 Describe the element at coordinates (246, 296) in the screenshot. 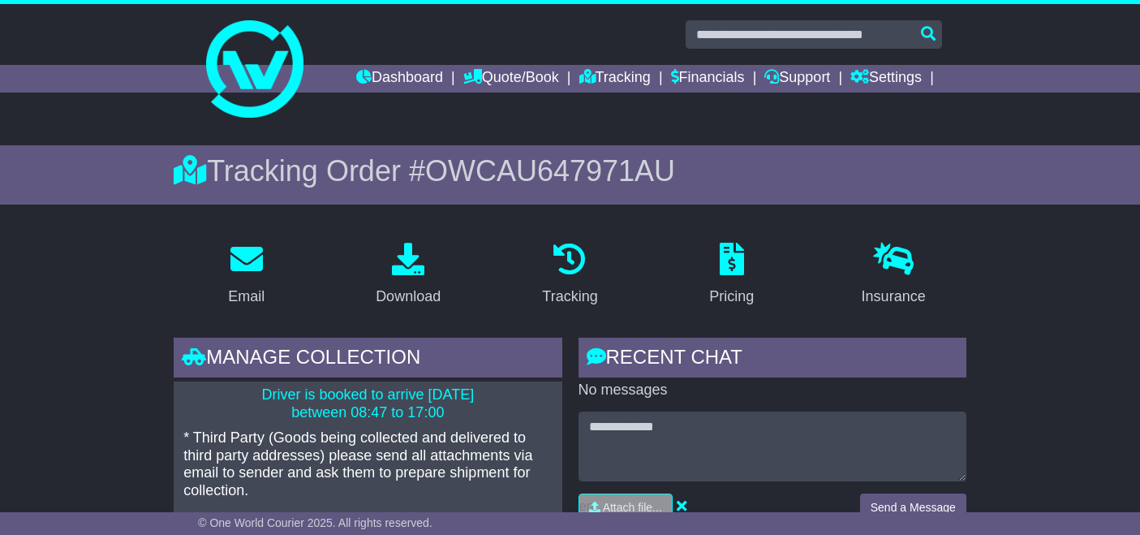

I see `div: Email` at that location.